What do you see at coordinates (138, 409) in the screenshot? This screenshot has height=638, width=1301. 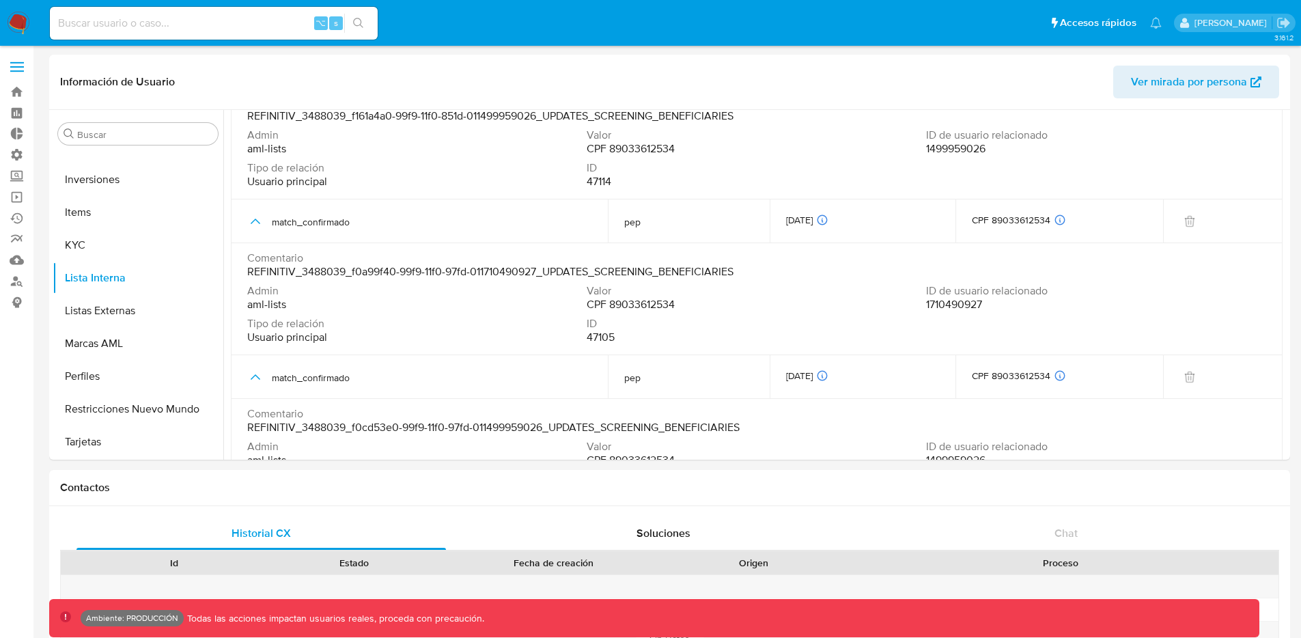 I see `button: Restricciones Nuevo Mundo` at bounding box center [138, 409].